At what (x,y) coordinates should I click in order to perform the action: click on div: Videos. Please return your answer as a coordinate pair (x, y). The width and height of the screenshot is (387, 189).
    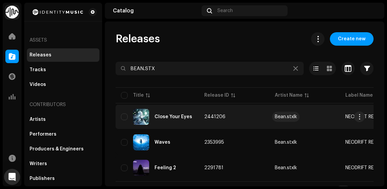
    Looking at the image, I should click on (38, 85).